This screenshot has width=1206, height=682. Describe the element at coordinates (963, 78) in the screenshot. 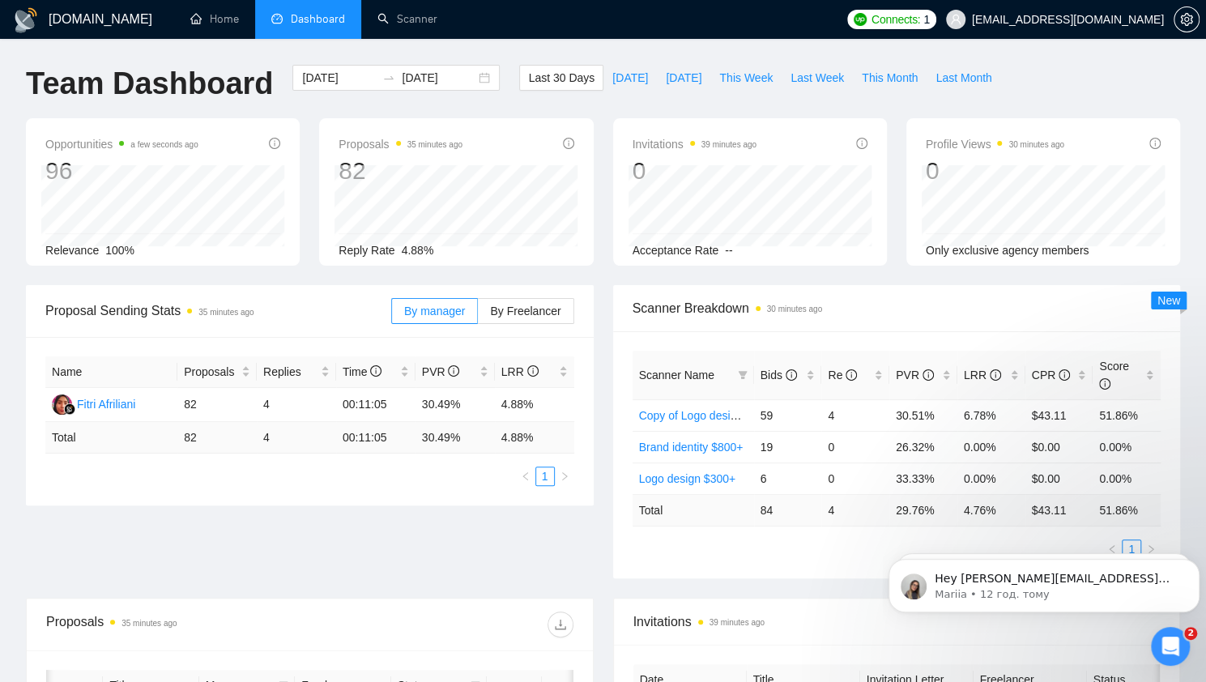

I see `button: Last Month` at that location.